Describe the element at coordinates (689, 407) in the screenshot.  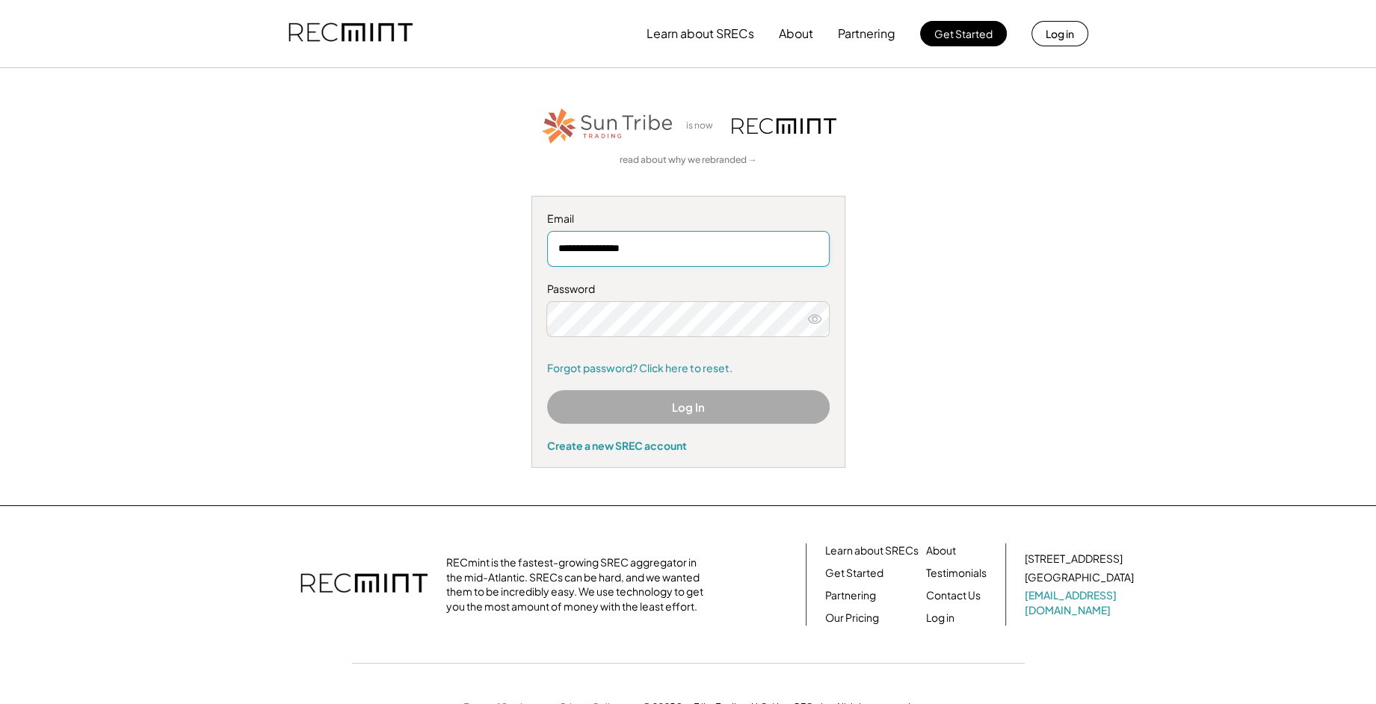
I see `button: Log In` at that location.